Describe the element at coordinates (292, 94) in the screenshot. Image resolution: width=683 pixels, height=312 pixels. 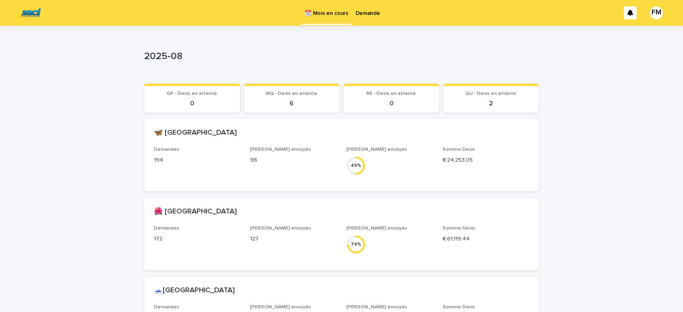
I see `span: MQ - Devis en attente` at that location.